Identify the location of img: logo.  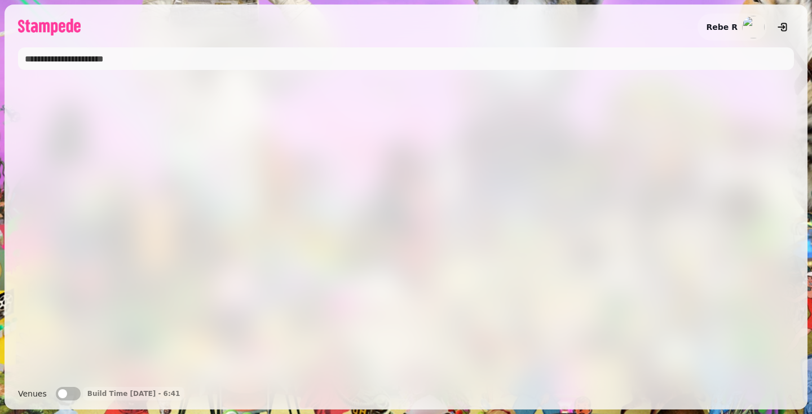
(49, 27).